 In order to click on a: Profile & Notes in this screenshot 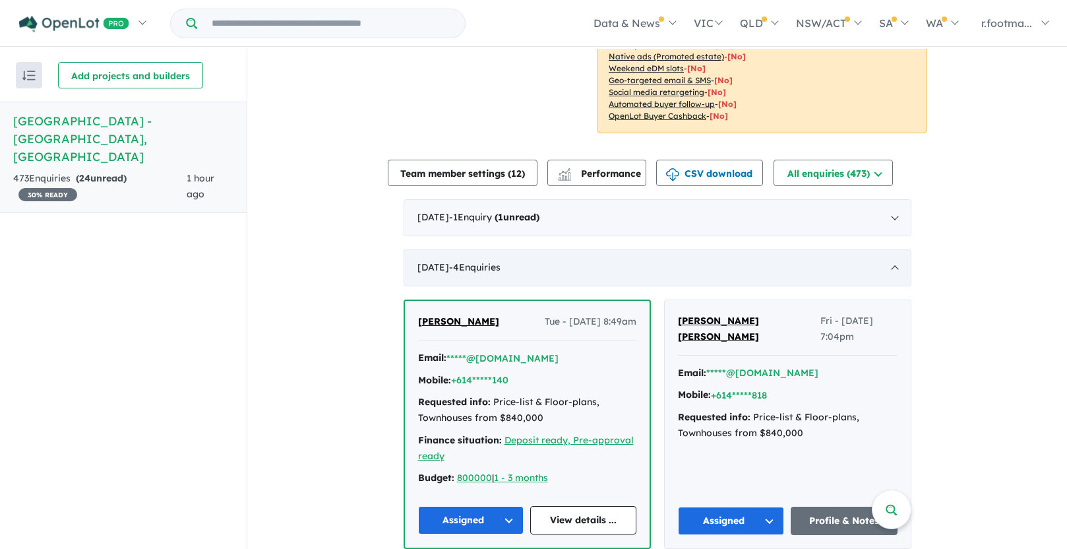, I will do `click(844, 520)`.